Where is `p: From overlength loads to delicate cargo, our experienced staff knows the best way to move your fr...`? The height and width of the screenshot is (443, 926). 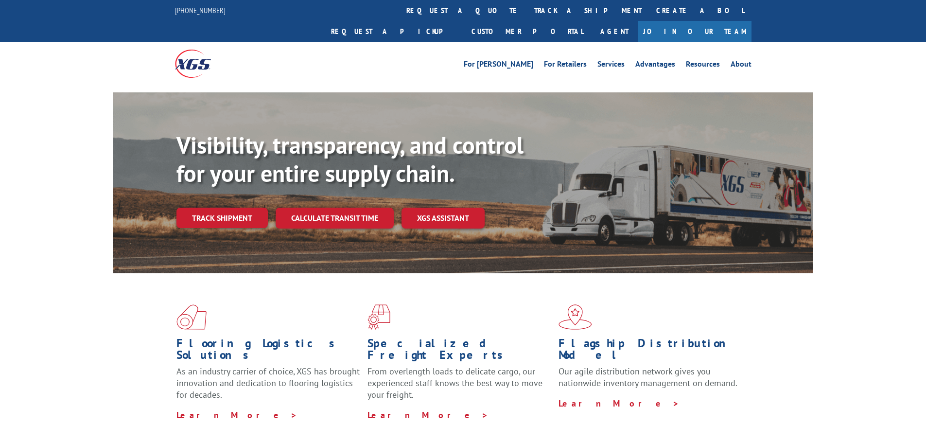
p: From overlength loads to delicate cargo, our experienced staff knows the best way to move your fr... is located at coordinates (459, 387).